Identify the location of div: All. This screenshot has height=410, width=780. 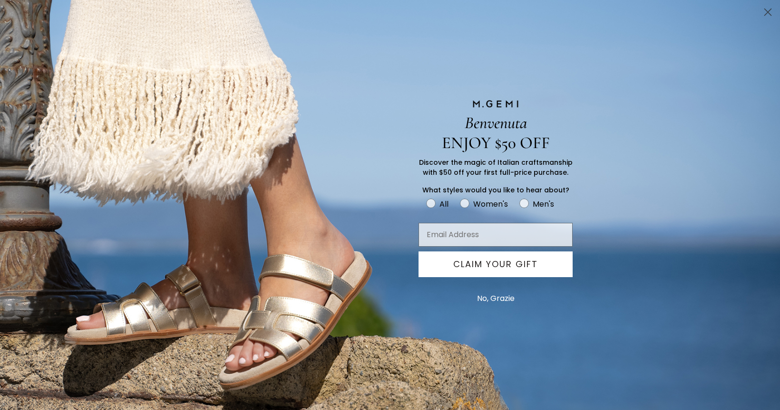
(444, 204).